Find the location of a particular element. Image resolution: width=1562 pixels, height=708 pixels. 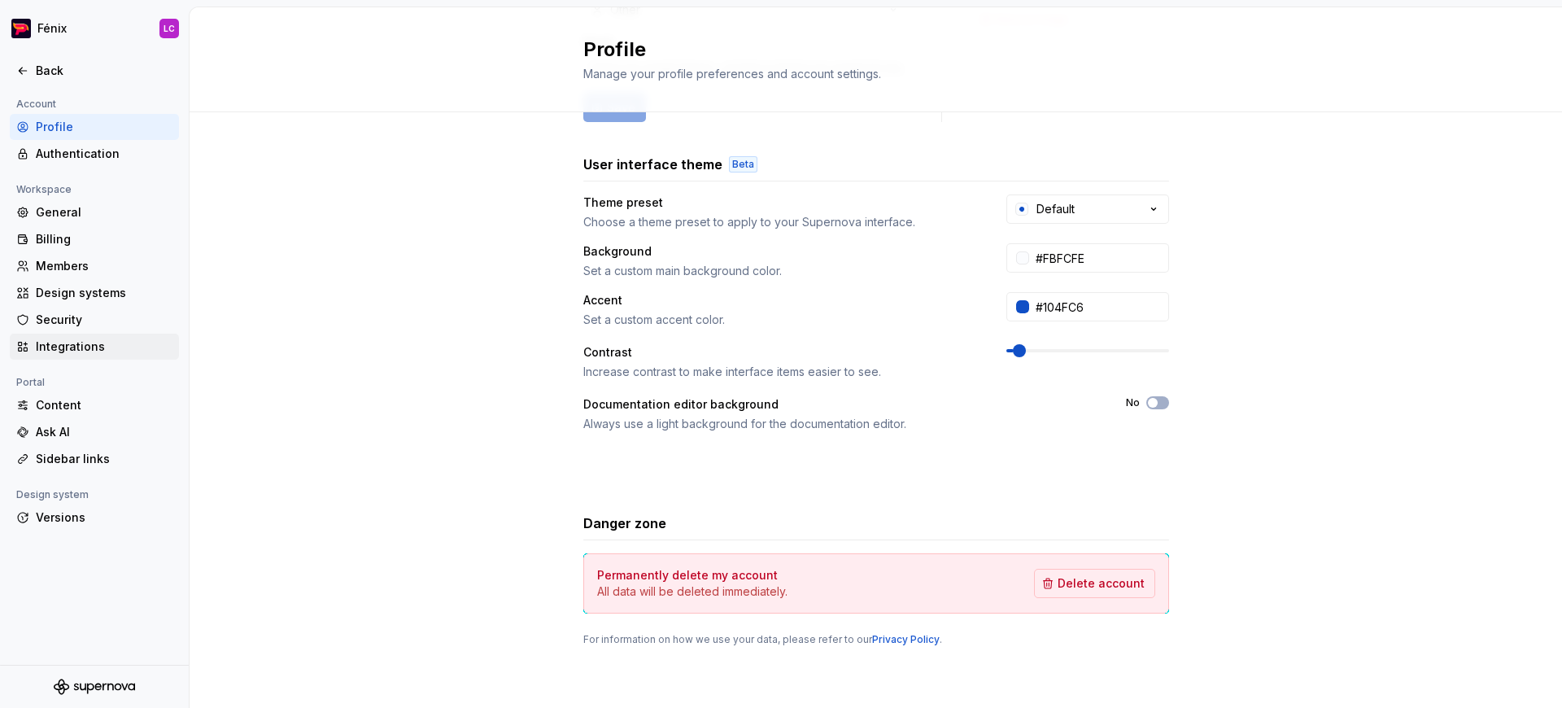

a: Ask AI is located at coordinates (94, 432).